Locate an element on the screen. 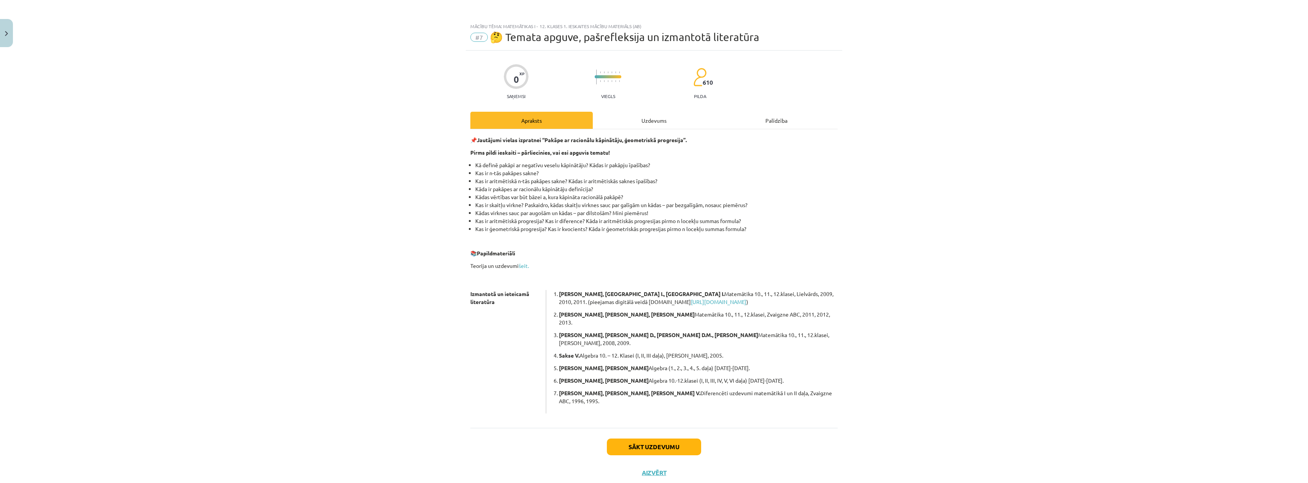 This screenshot has width=1308, height=483. button: Sākt uzdevumu is located at coordinates (654, 447).